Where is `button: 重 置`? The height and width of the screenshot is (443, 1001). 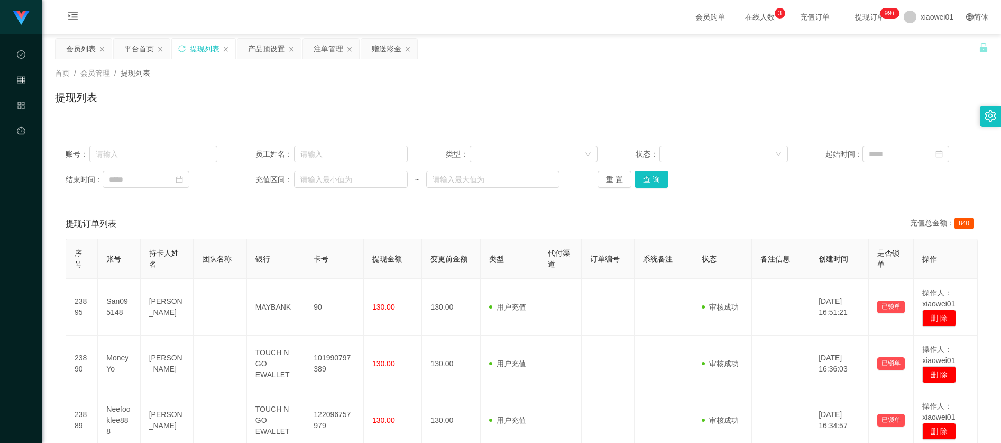 button: 重 置 is located at coordinates (615, 179).